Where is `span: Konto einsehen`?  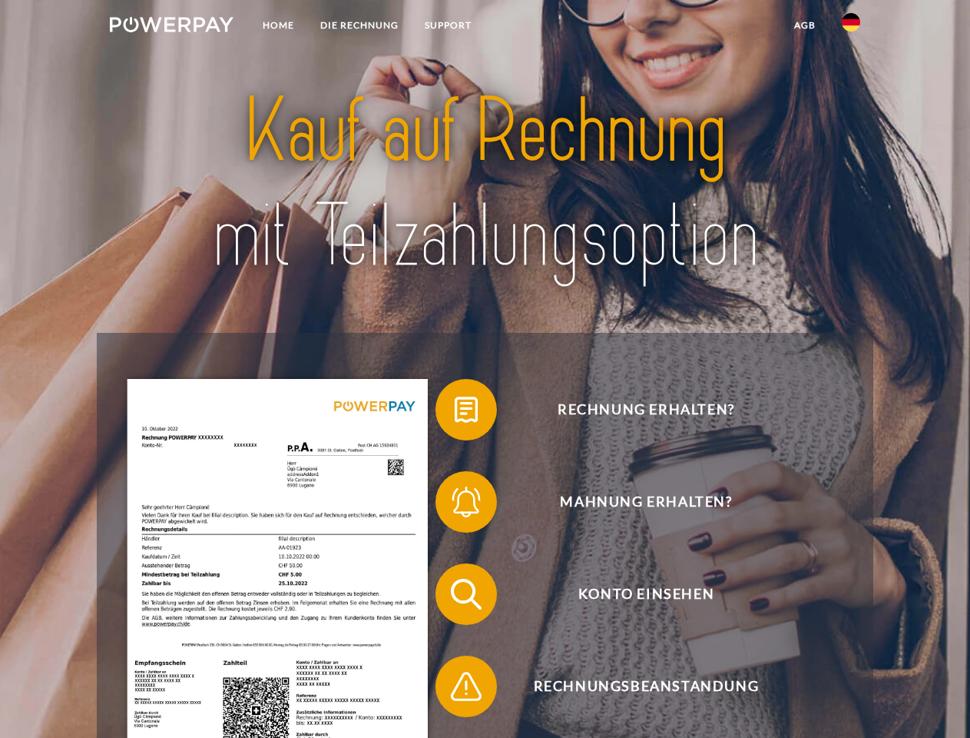
span: Konto einsehen is located at coordinates (646, 594).